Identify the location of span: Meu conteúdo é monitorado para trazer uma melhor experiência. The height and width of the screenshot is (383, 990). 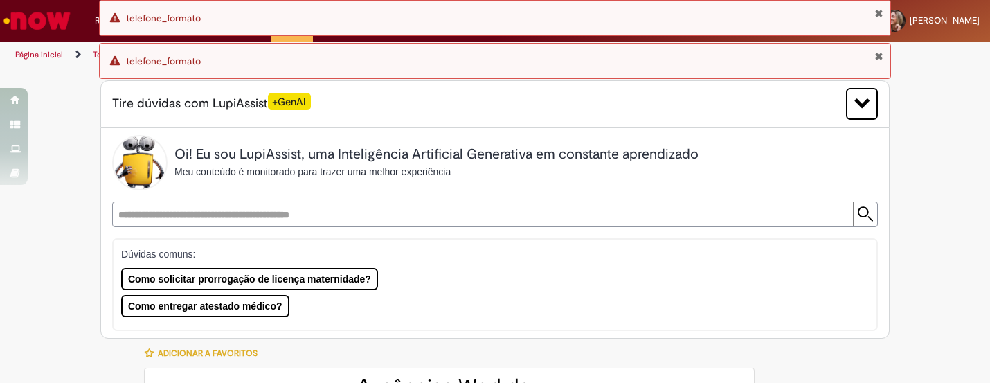
(312, 172).